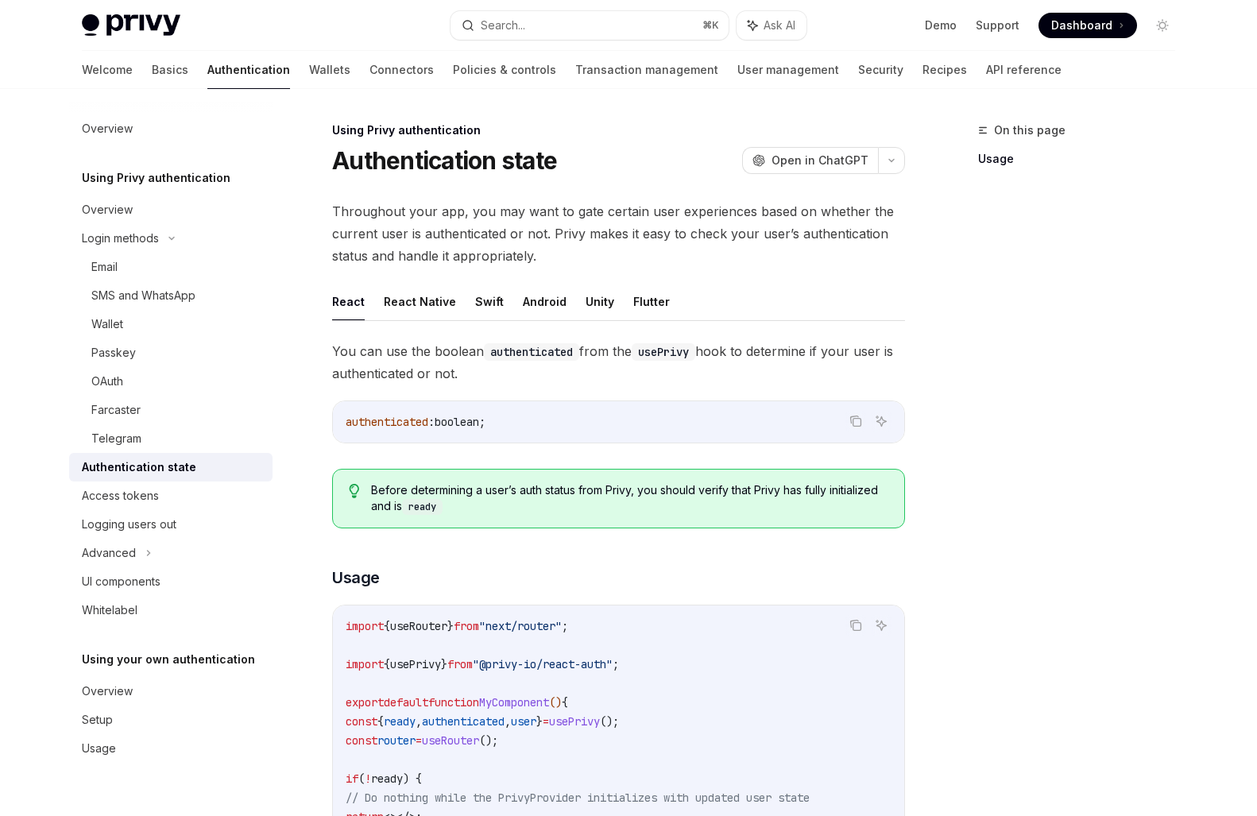 The width and height of the screenshot is (1257, 816). I want to click on span: Before determining a user’s auth status from Privy, you should verify that Privy has fully initia..., so click(629, 498).